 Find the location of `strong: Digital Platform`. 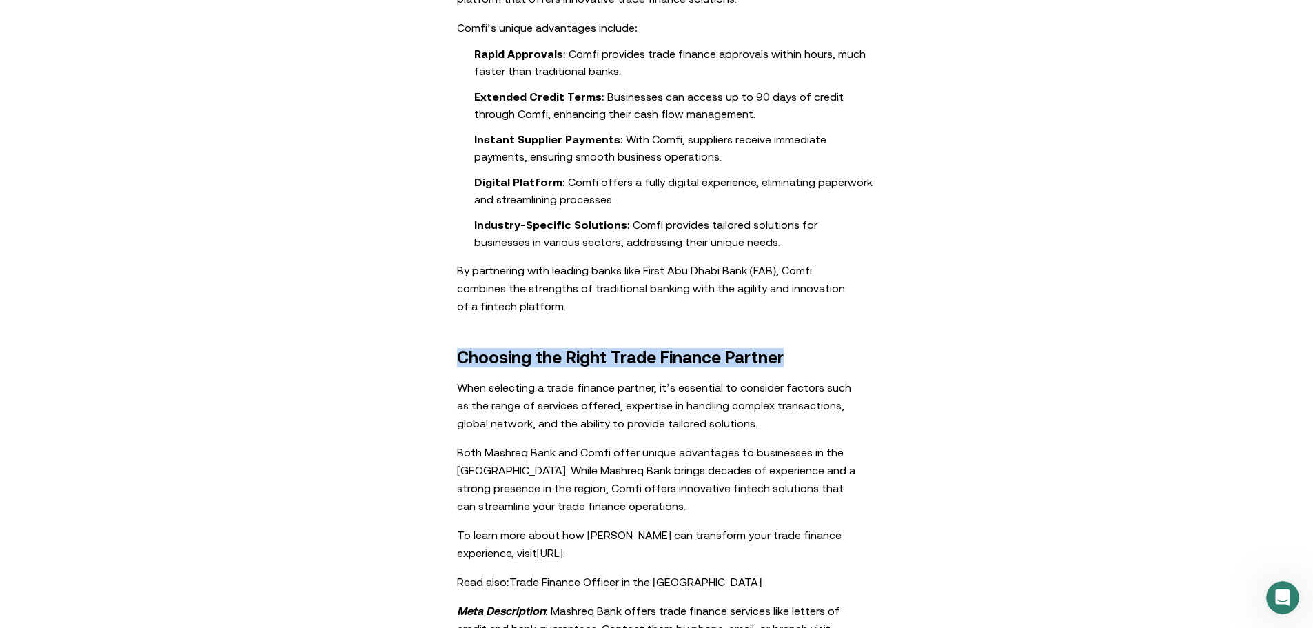

strong: Digital Platform is located at coordinates (518, 182).